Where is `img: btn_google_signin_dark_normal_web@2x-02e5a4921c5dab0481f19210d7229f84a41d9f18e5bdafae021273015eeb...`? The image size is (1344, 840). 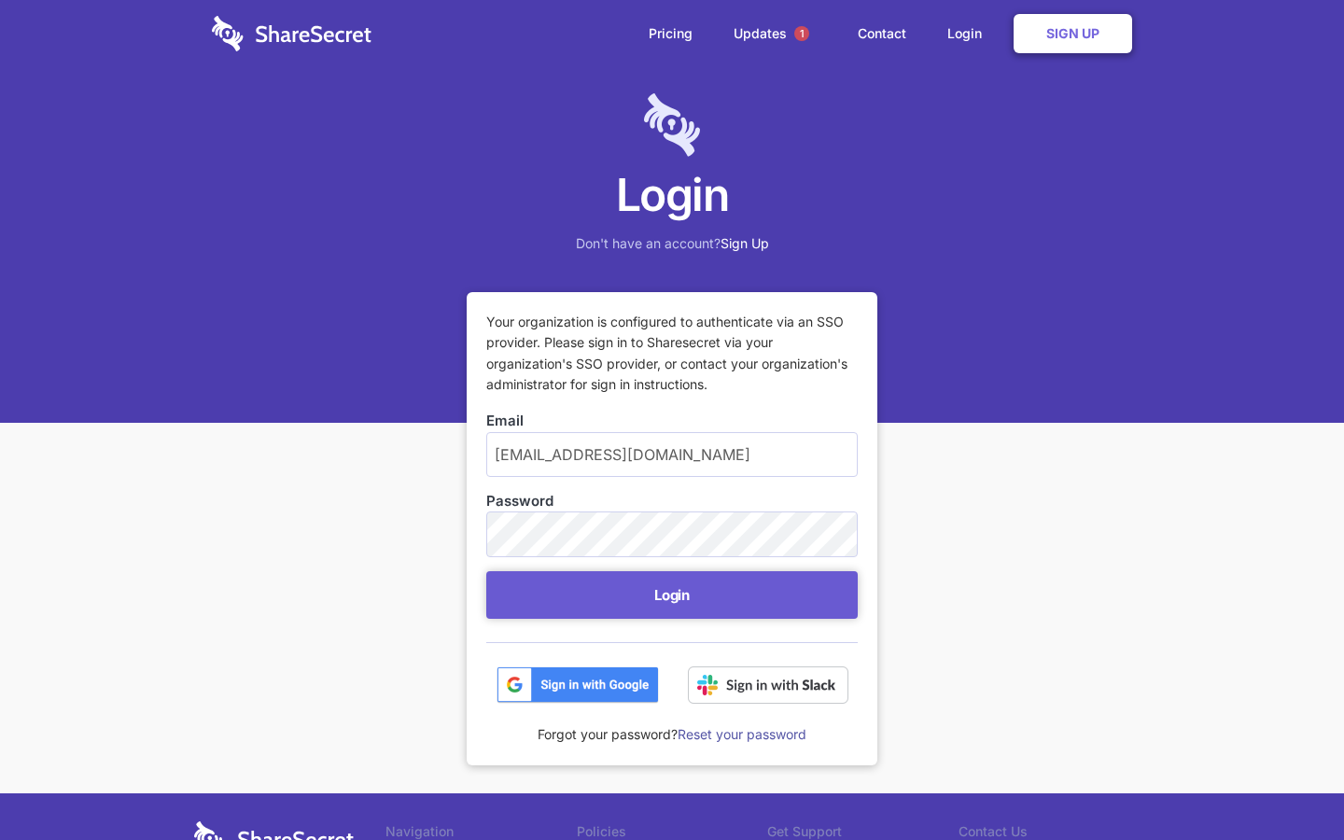 img: btn_google_signin_dark_normal_web@2x-02e5a4921c5dab0481f19210d7229f84a41d9f18e5bdafae021273015eeb... is located at coordinates (578, 685).